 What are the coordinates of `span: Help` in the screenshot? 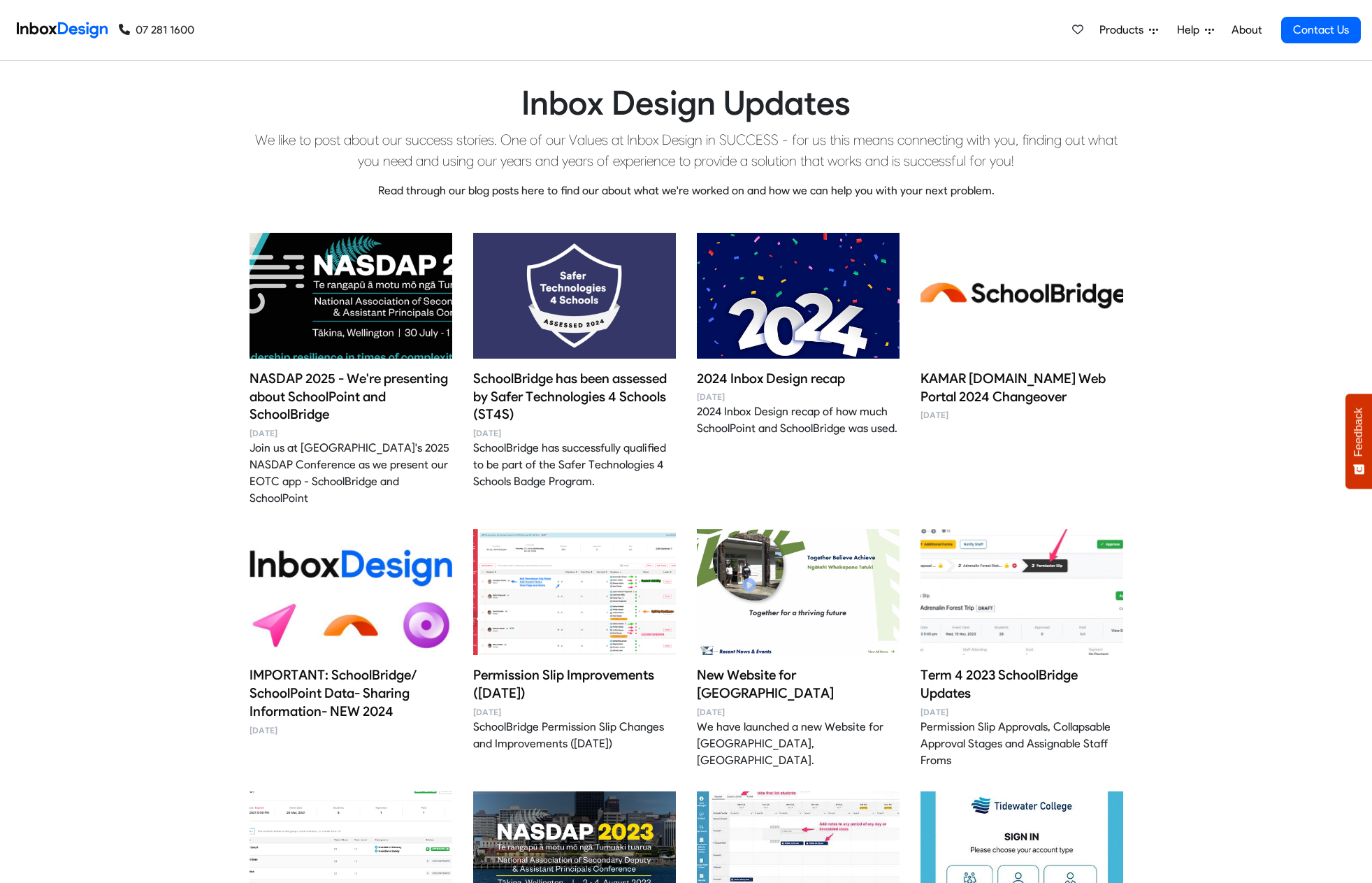 It's located at (1192, 30).